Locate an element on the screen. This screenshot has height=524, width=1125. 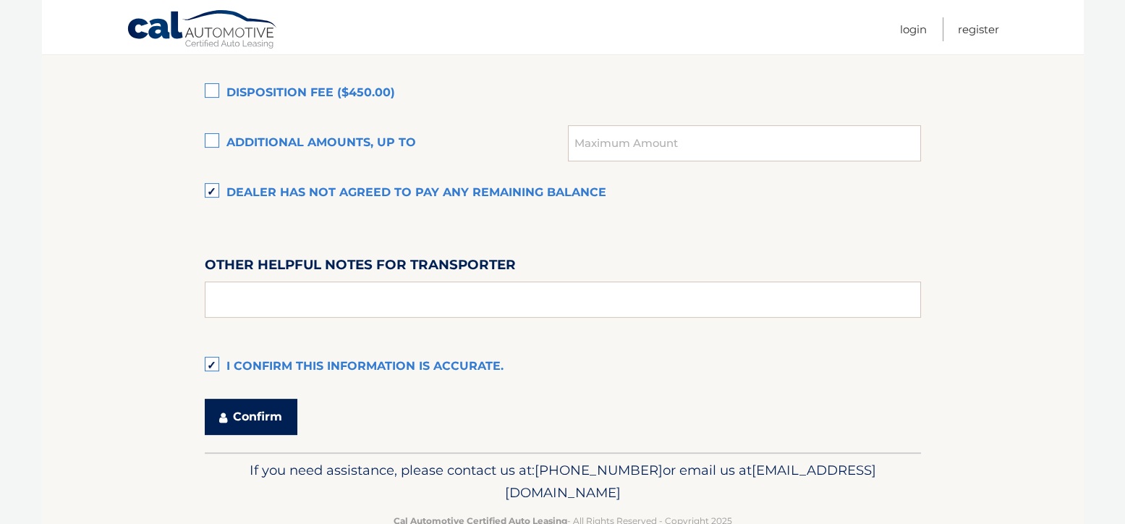
a: Cal Automotive is located at coordinates (203, 30).